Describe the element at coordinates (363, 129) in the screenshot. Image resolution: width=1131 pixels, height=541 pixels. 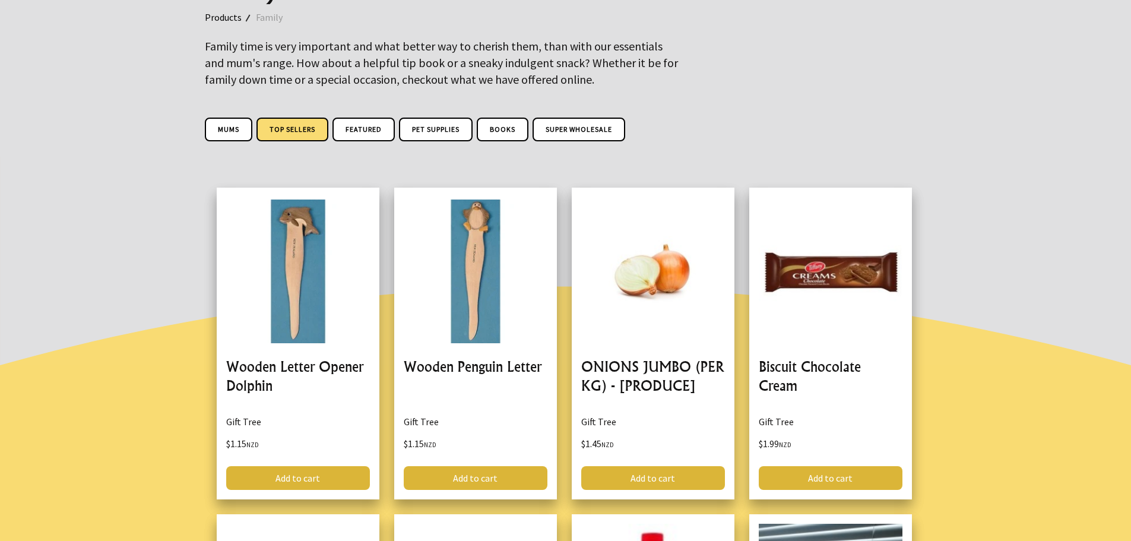
I see `a: Featured` at that location.